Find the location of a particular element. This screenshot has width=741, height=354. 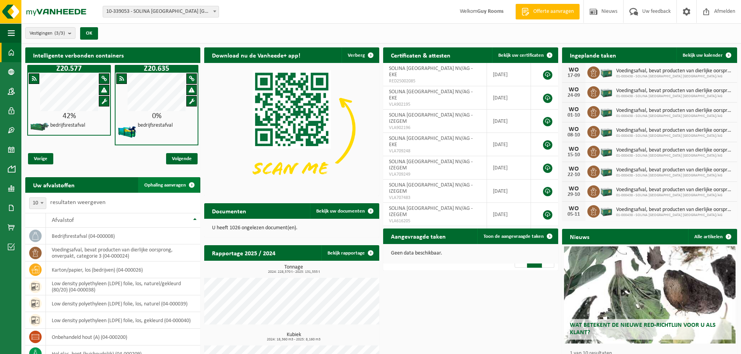

div: 29-10 is located at coordinates (574, 195).